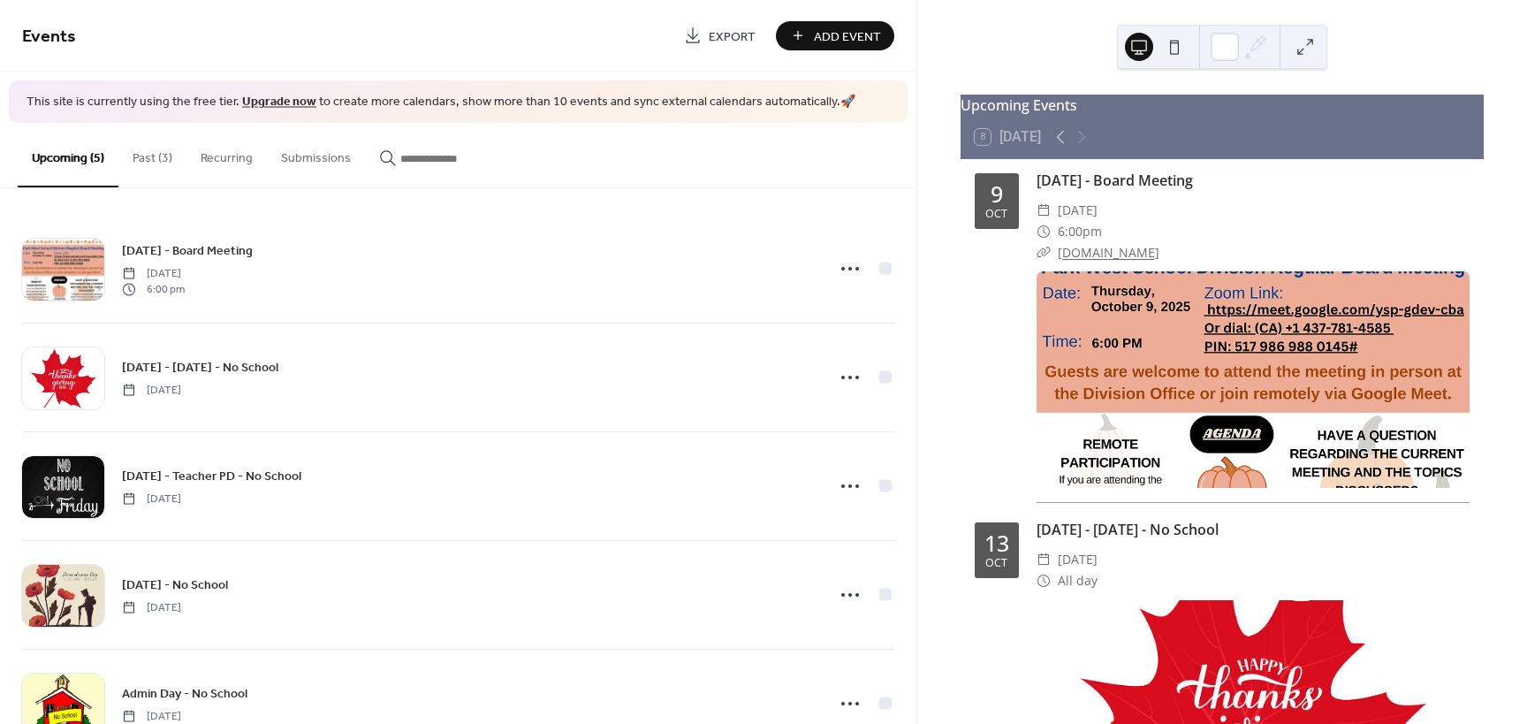 The width and height of the screenshot is (1527, 724). What do you see at coordinates (185, 693) in the screenshot?
I see `span: Admin Day - No School` at bounding box center [185, 693].